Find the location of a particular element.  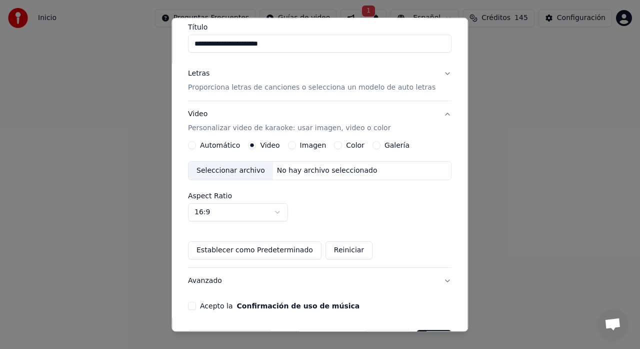

button: Establecer como Predeterminado is located at coordinates (255, 251).